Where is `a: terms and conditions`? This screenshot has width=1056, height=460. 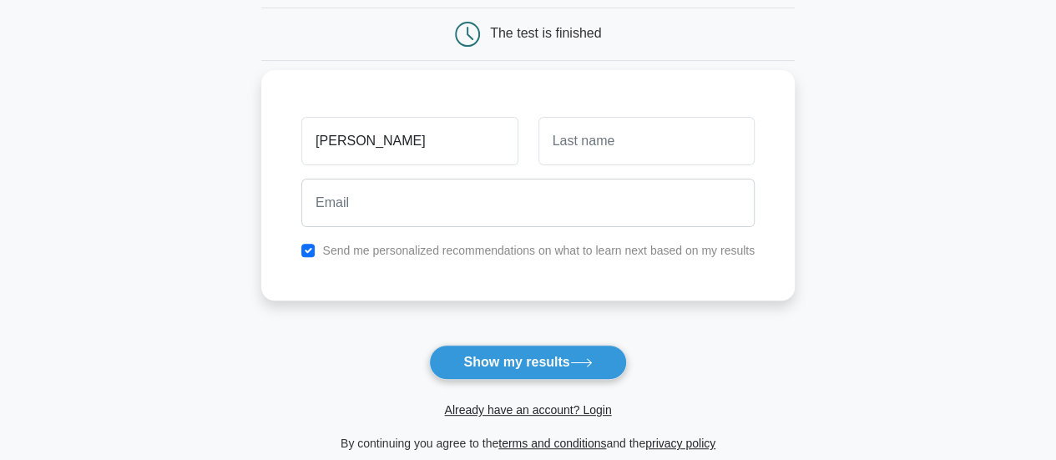 a: terms and conditions is located at coordinates (552, 443).